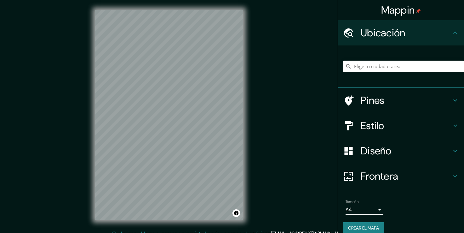 This screenshot has height=233, width=464. Describe the element at coordinates (404, 66) in the screenshot. I see `input: Elige tu ciudad o área` at that location.